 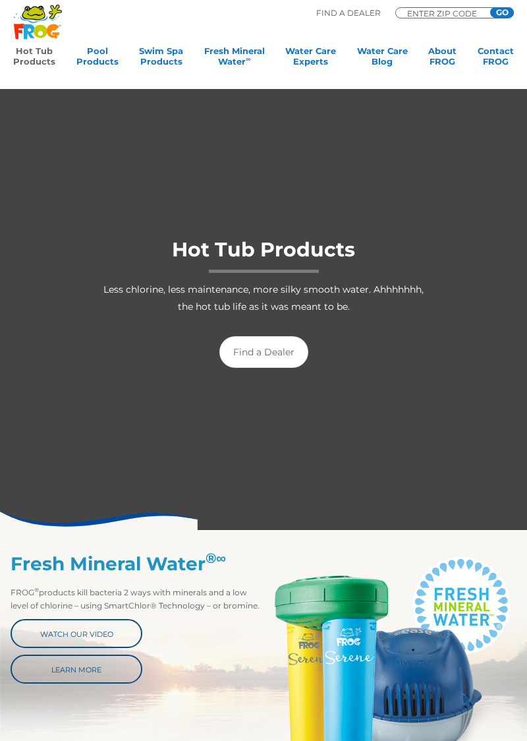 What do you see at coordinates (76, 669) in the screenshot?
I see `a: Learn More` at bounding box center [76, 669].